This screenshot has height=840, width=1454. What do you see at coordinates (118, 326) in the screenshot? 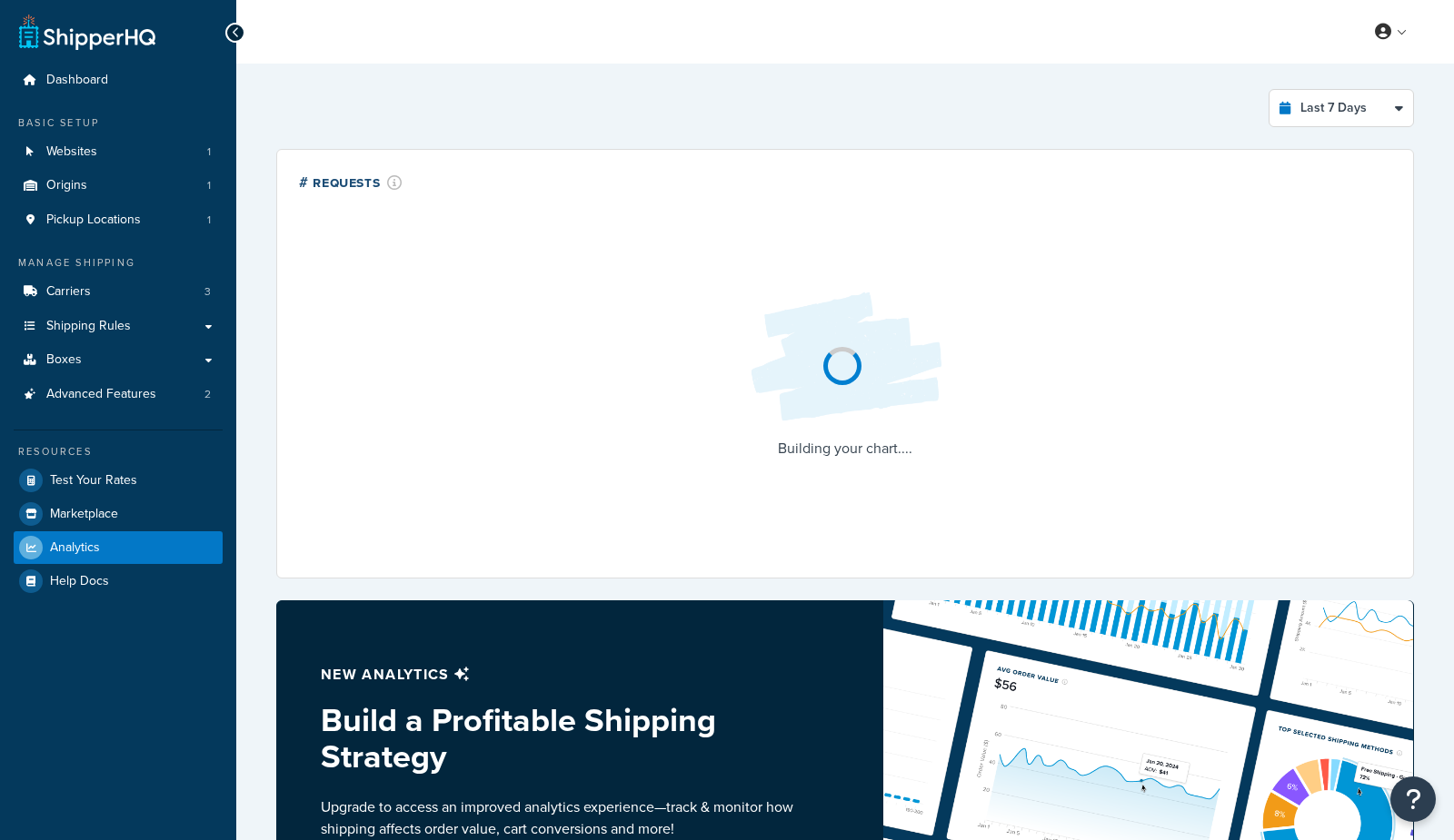
I see `li: Shipping Rules` at bounding box center [118, 326].